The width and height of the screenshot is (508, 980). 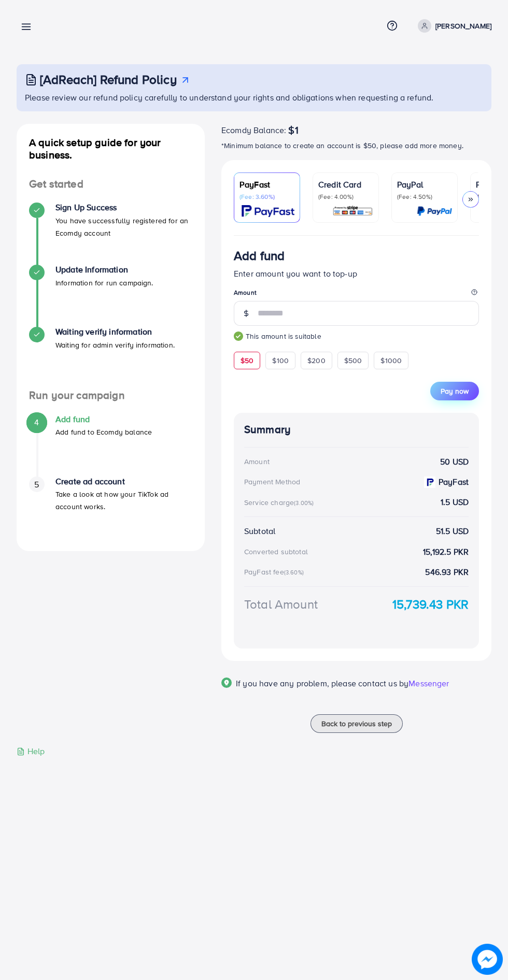 What do you see at coordinates (391, 360) in the screenshot?
I see `span: $1000` at bounding box center [391, 360].